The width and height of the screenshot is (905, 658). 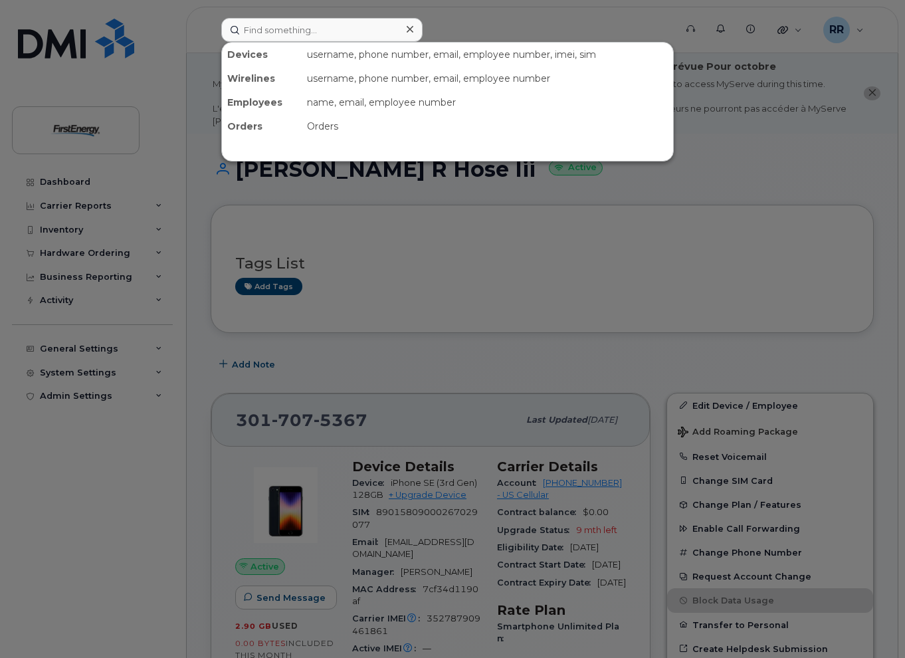 I want to click on div: username, phone number, email, employee number, so click(x=487, y=78).